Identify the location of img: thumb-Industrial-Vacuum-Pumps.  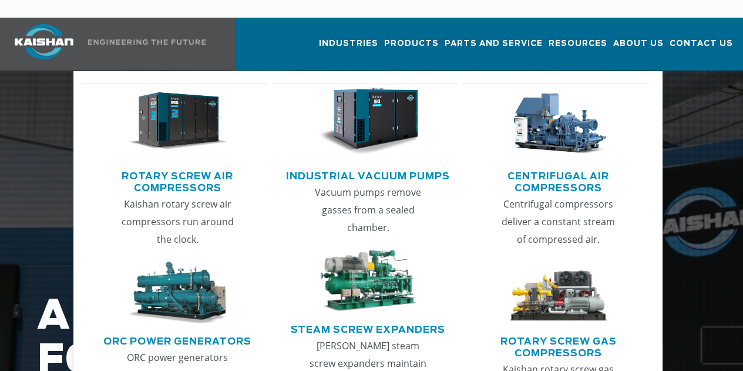
(368, 121).